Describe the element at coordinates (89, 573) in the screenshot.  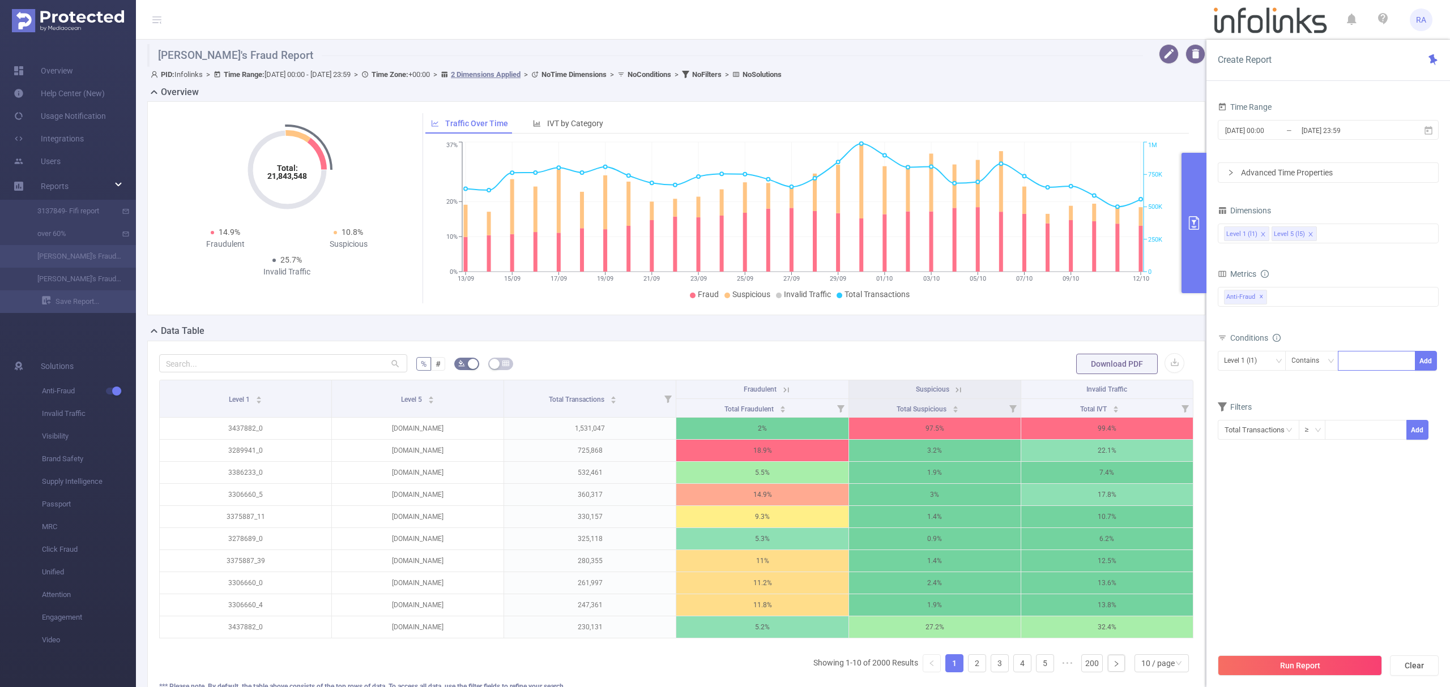
I see `span: Unified` at that location.